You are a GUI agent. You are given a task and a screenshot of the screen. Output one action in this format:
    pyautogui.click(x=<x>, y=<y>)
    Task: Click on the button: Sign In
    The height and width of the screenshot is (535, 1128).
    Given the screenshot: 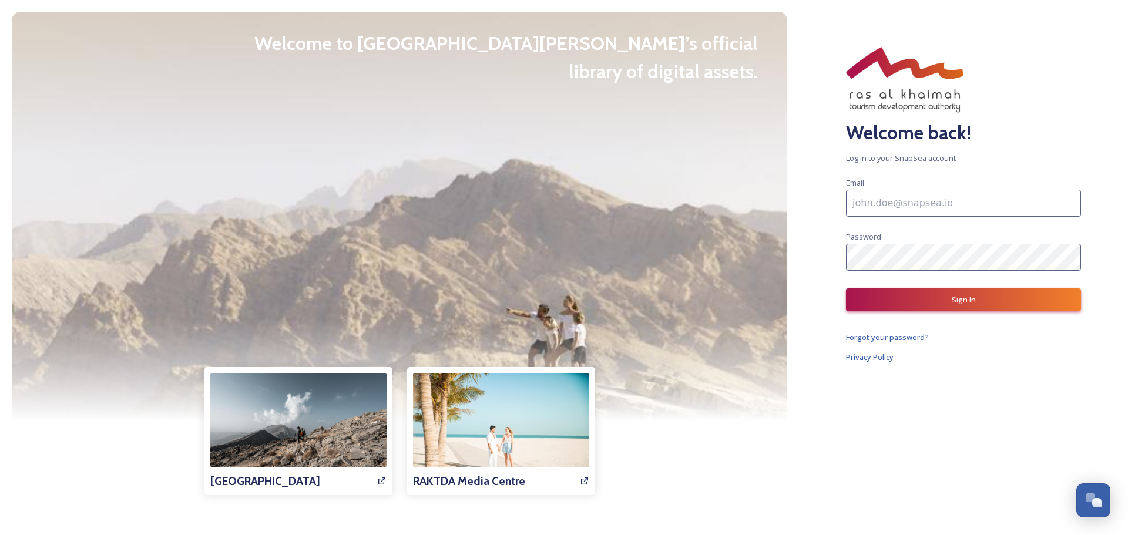 What is the action you would take?
    pyautogui.click(x=964, y=300)
    